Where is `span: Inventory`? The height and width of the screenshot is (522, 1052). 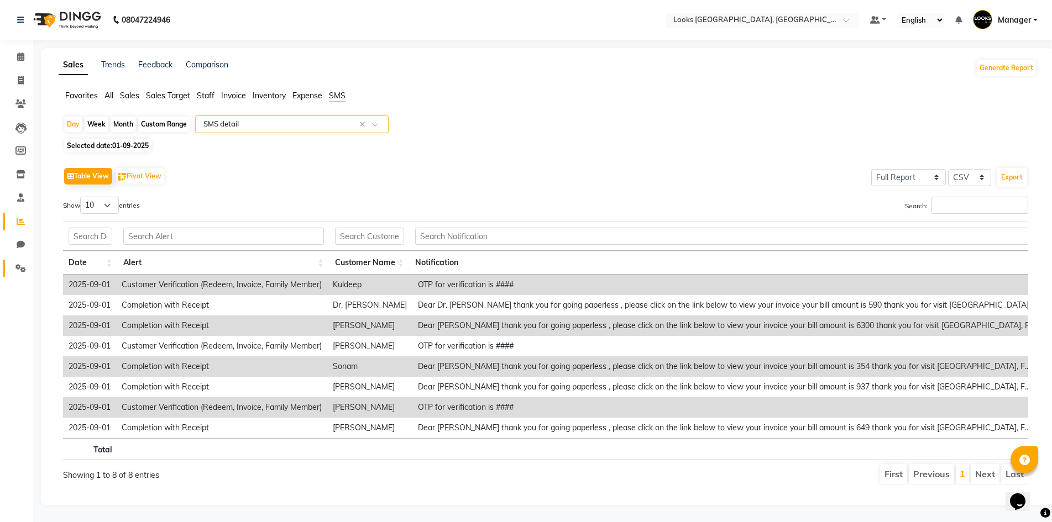
span: Inventory is located at coordinates (269, 96).